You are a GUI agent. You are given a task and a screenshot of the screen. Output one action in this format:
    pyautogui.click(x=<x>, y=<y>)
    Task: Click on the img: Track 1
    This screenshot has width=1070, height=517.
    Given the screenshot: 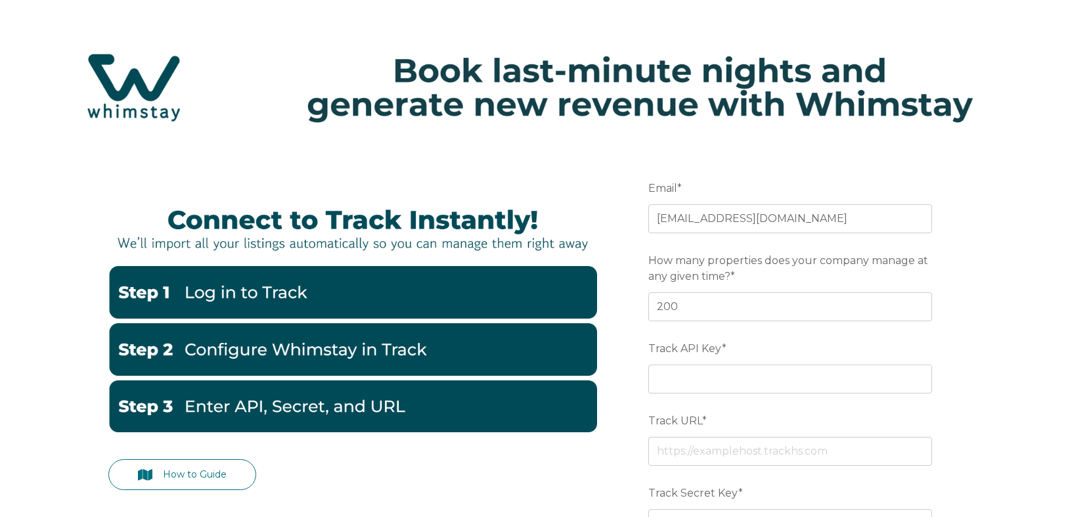 What is the action you would take?
    pyautogui.click(x=353, y=292)
    